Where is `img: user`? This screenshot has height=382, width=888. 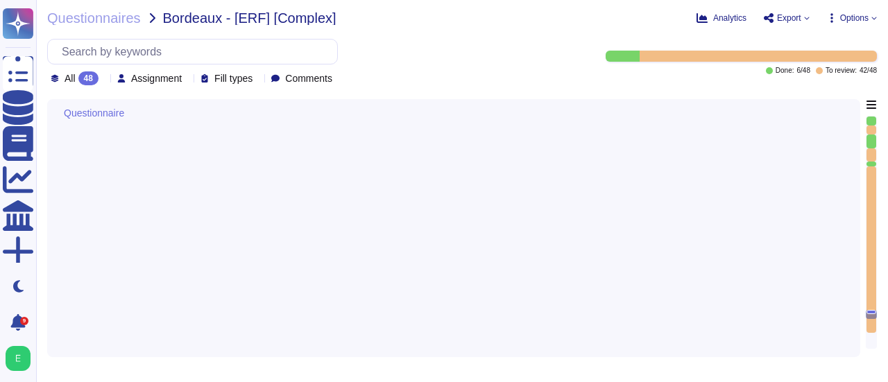 img: user is located at coordinates (18, 359).